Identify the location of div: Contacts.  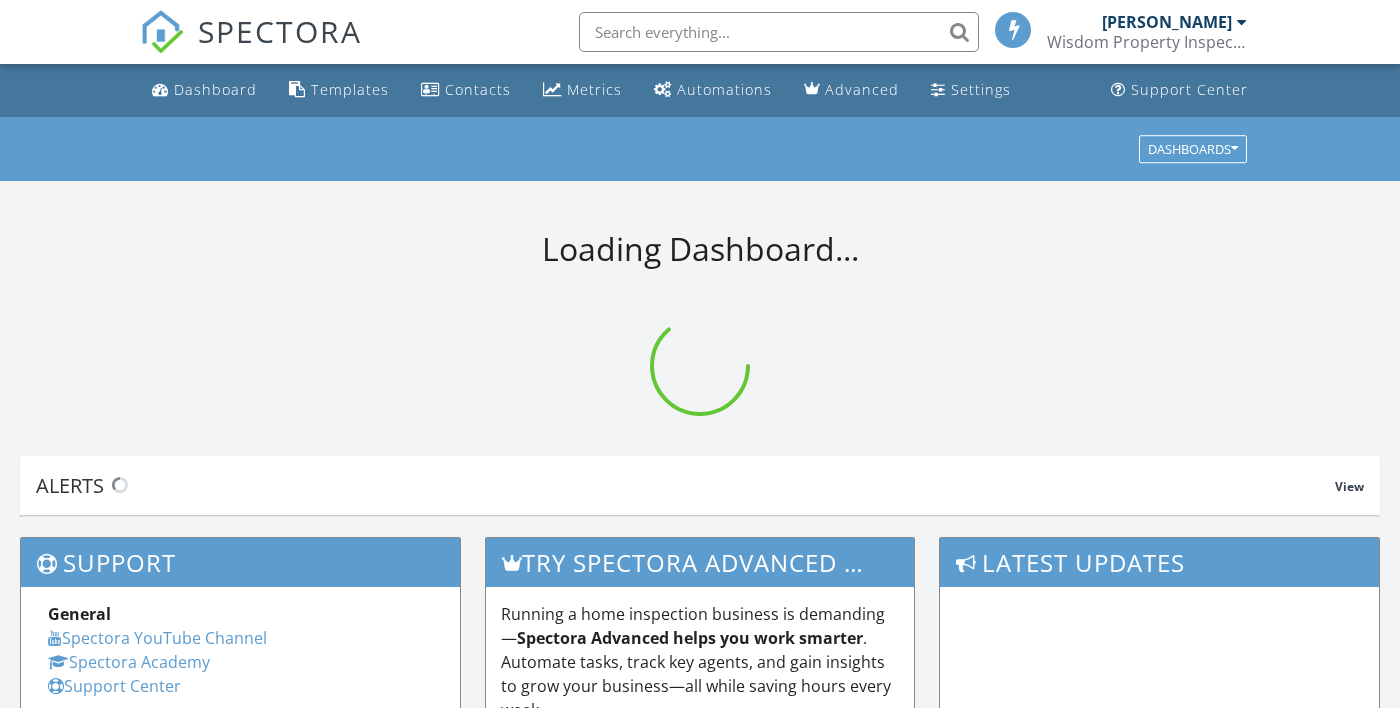
(478, 89).